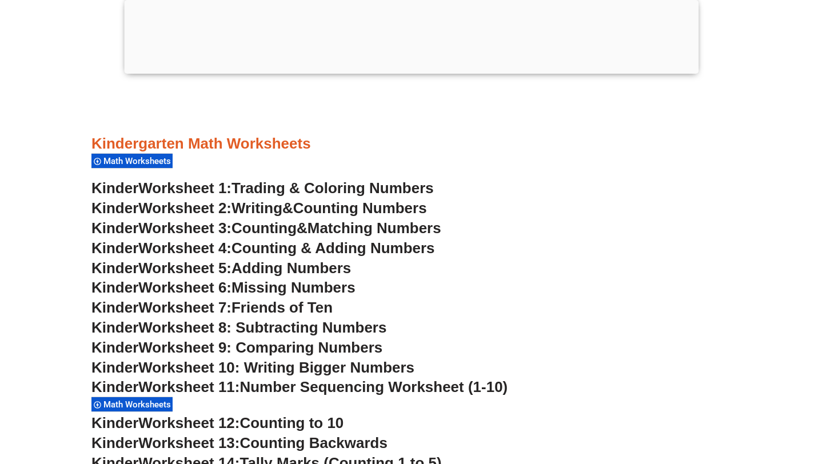 The image size is (823, 464). Describe the element at coordinates (313, 443) in the screenshot. I see `span: Counting Backwards` at that location.